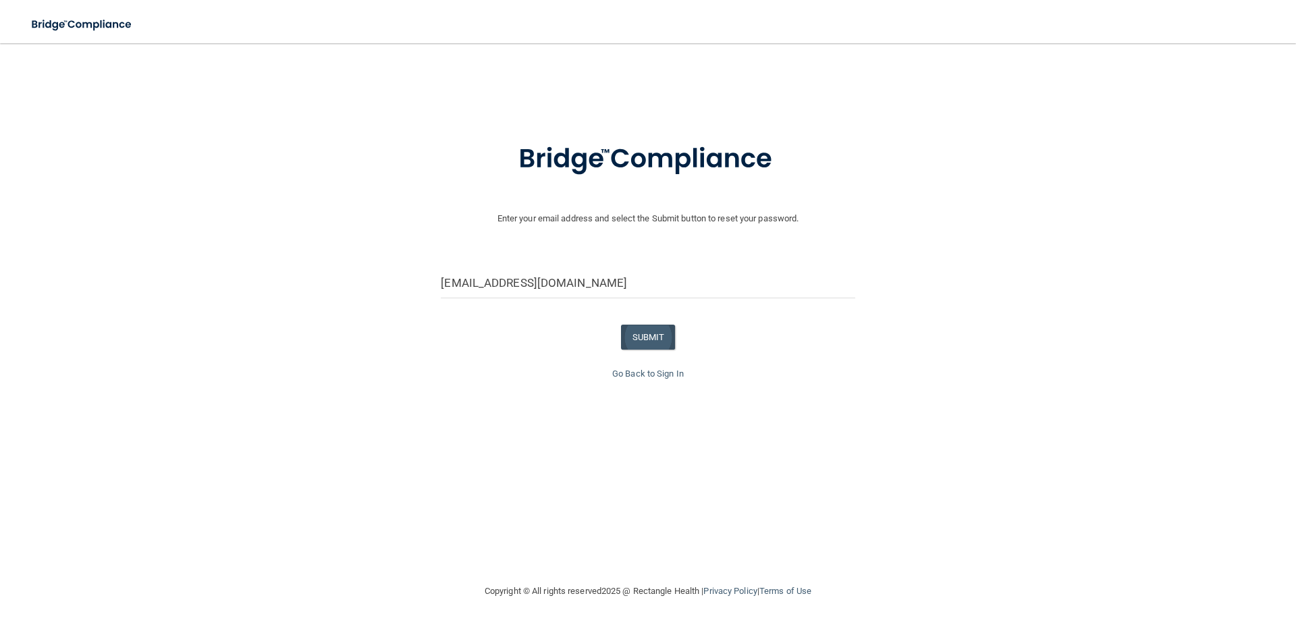  I want to click on a: Terms of Use, so click(785, 590).